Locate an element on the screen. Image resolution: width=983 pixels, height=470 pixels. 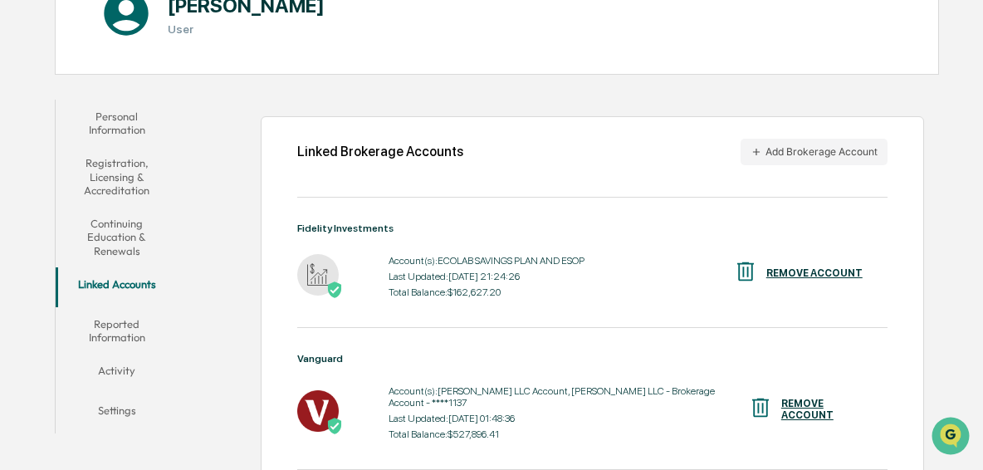
a: 🗄️Attestations is located at coordinates (163, 217).